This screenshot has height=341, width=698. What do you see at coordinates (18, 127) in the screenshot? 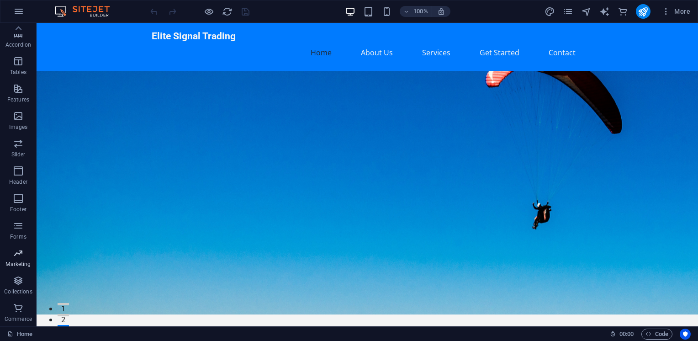
I see `p: Images` at bounding box center [18, 127].